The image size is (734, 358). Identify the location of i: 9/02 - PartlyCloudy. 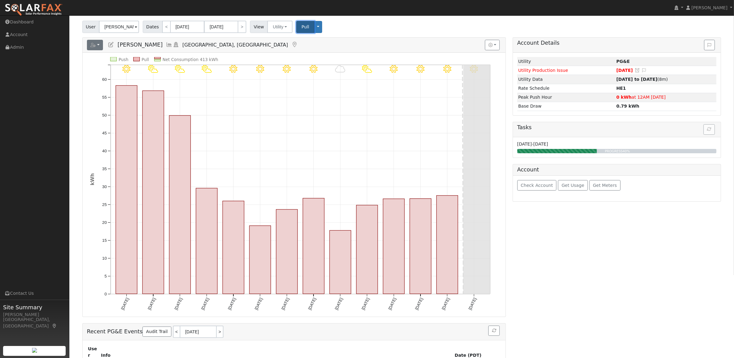
(153, 69).